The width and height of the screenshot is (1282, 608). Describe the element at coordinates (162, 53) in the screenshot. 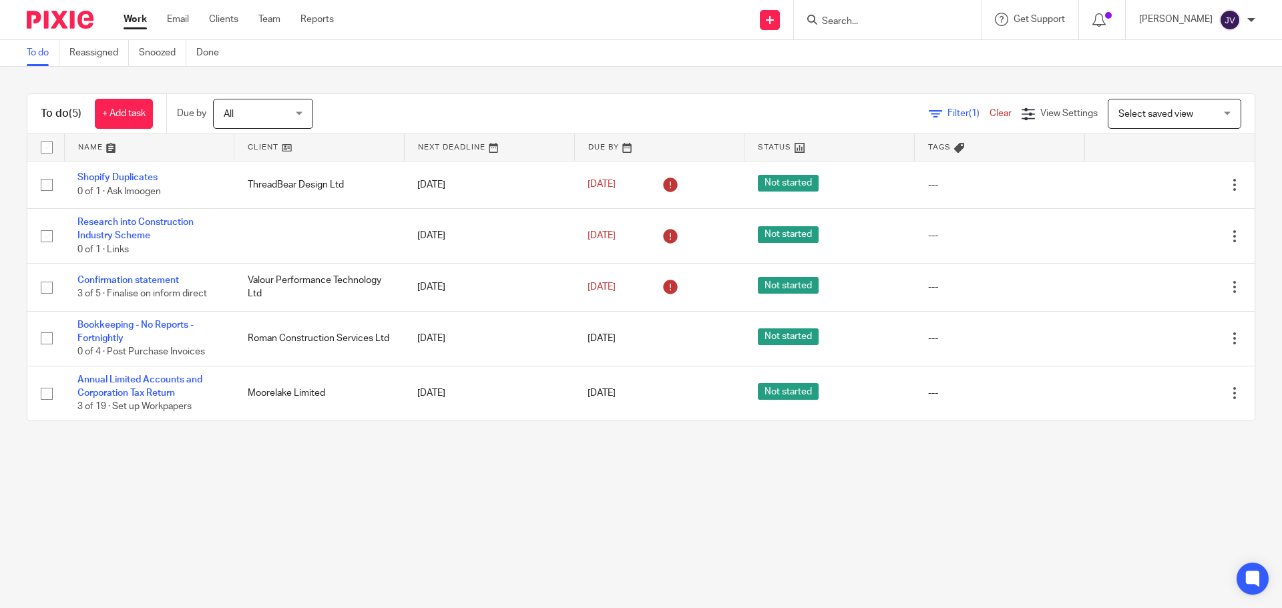

I see `a: Snoozed` at that location.